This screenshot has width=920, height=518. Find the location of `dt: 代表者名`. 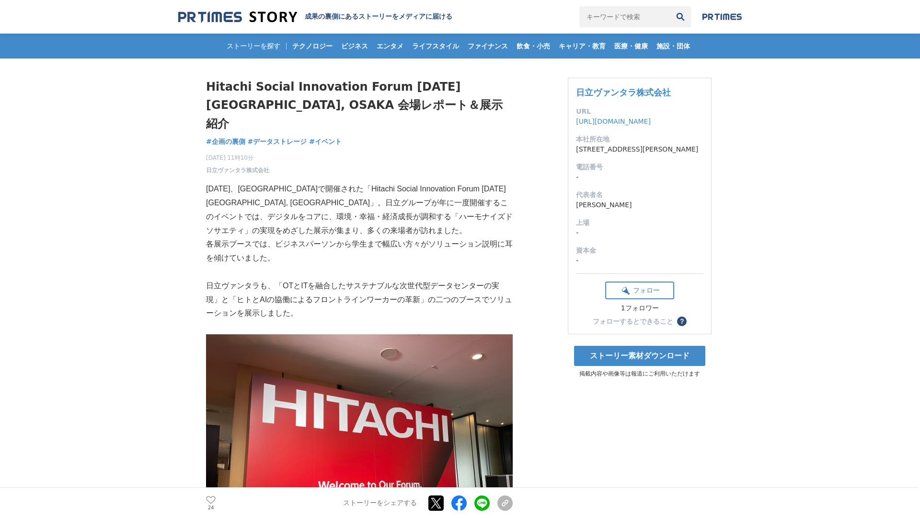

dt: 代表者名 is located at coordinates (640, 195).